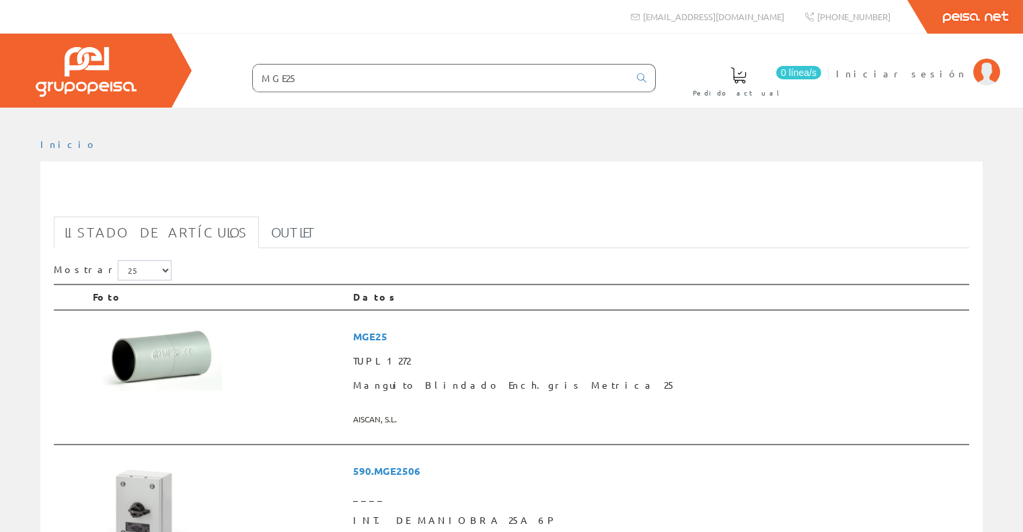  Describe the element at coordinates (659, 297) in the screenshot. I see `th: Datos` at that location.